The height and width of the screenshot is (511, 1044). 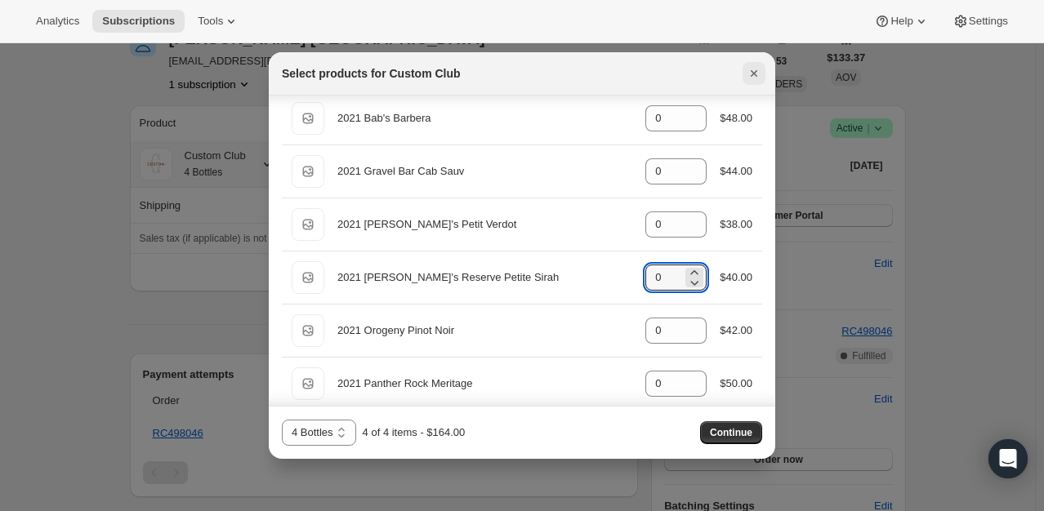 What do you see at coordinates (484, 118) in the screenshot?
I see `div: 2021 Bab's Barbera` at bounding box center [484, 118].